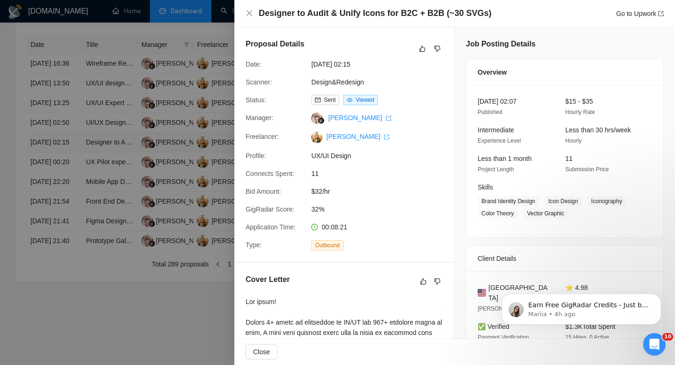 The height and width of the screenshot is (365, 675). Describe the element at coordinates (503, 337) in the screenshot. I see `span: Payment Verification` at that location.